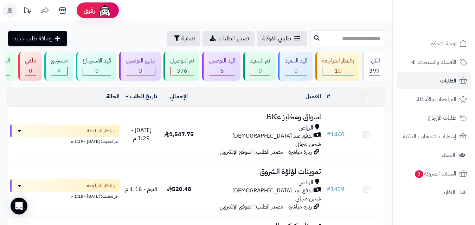 The height and width of the screenshot is (225, 475). Describe the element at coordinates (448, 23) in the screenshot. I see `img: logo-2.png` at that location.